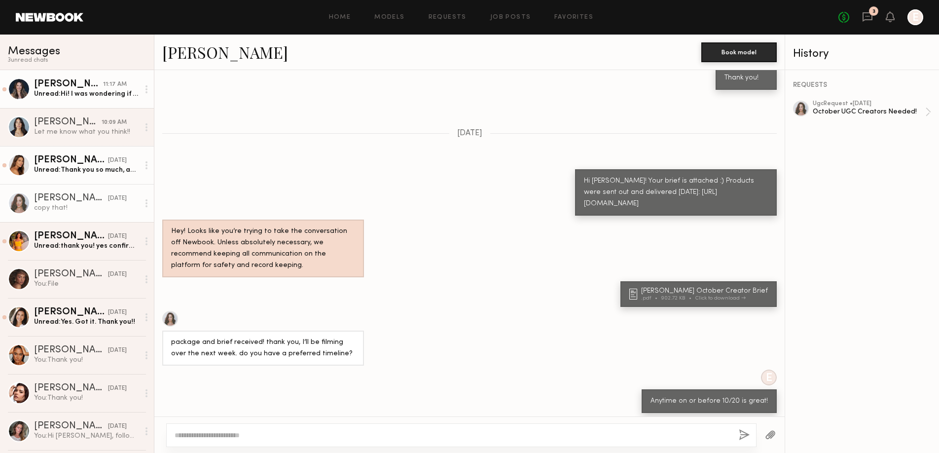 Image resolution: width=939 pixels, height=453 pixels. Describe the element at coordinates (651, 298) in the screenshot. I see `div: .pdf` at that location.